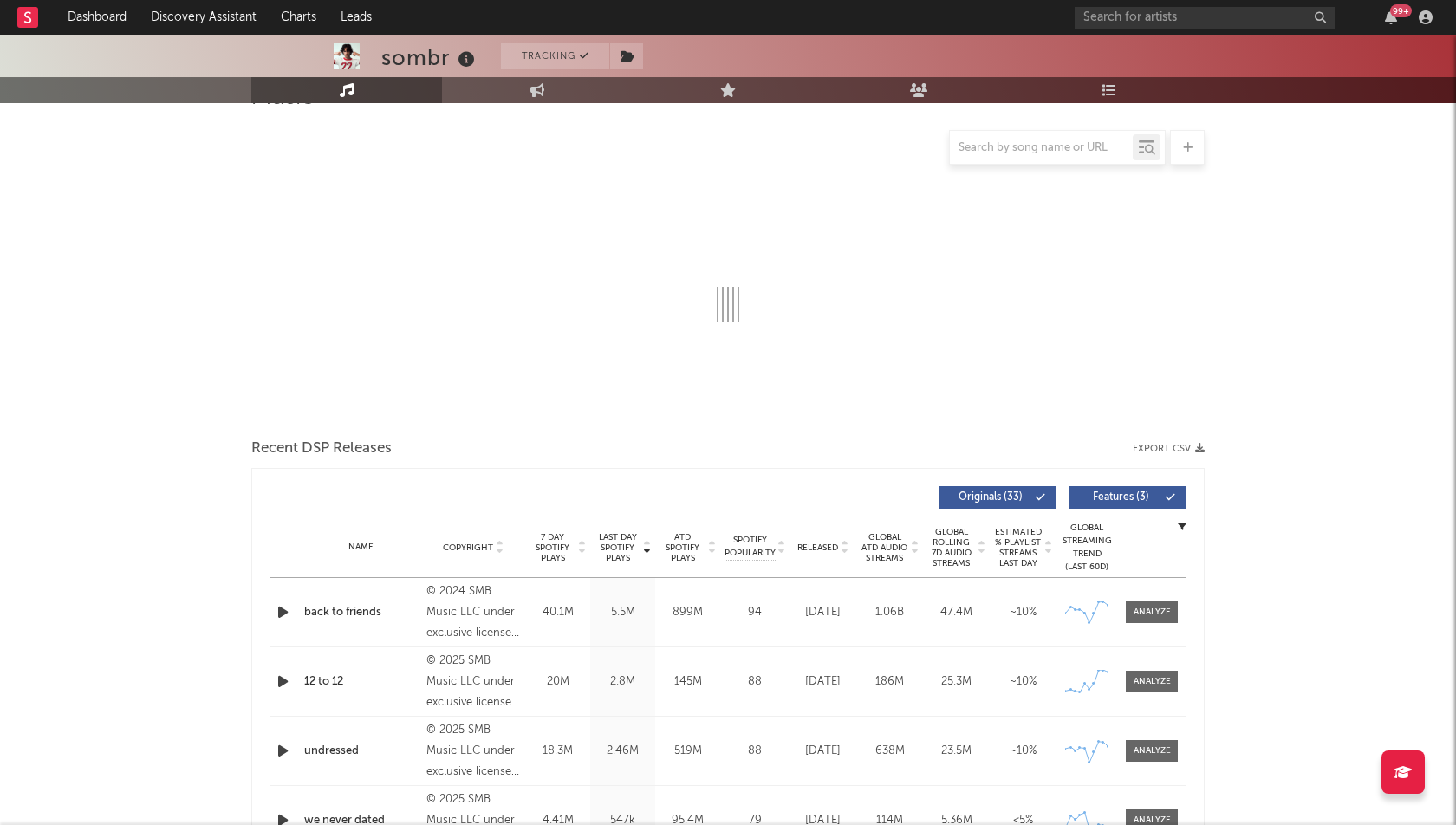  Describe the element at coordinates (951, 548) in the screenshot. I see `span: Global Rolling 7D Audio Streams` at that location.